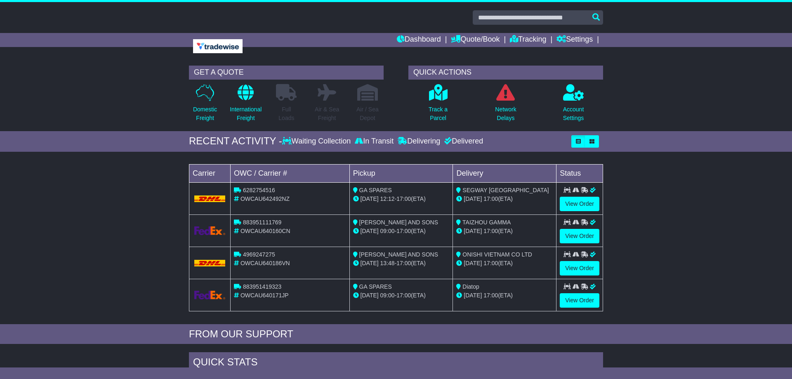 This screenshot has width=792, height=379. What do you see at coordinates (205, 114) in the screenshot?
I see `p: Domestic Freight` at bounding box center [205, 114].